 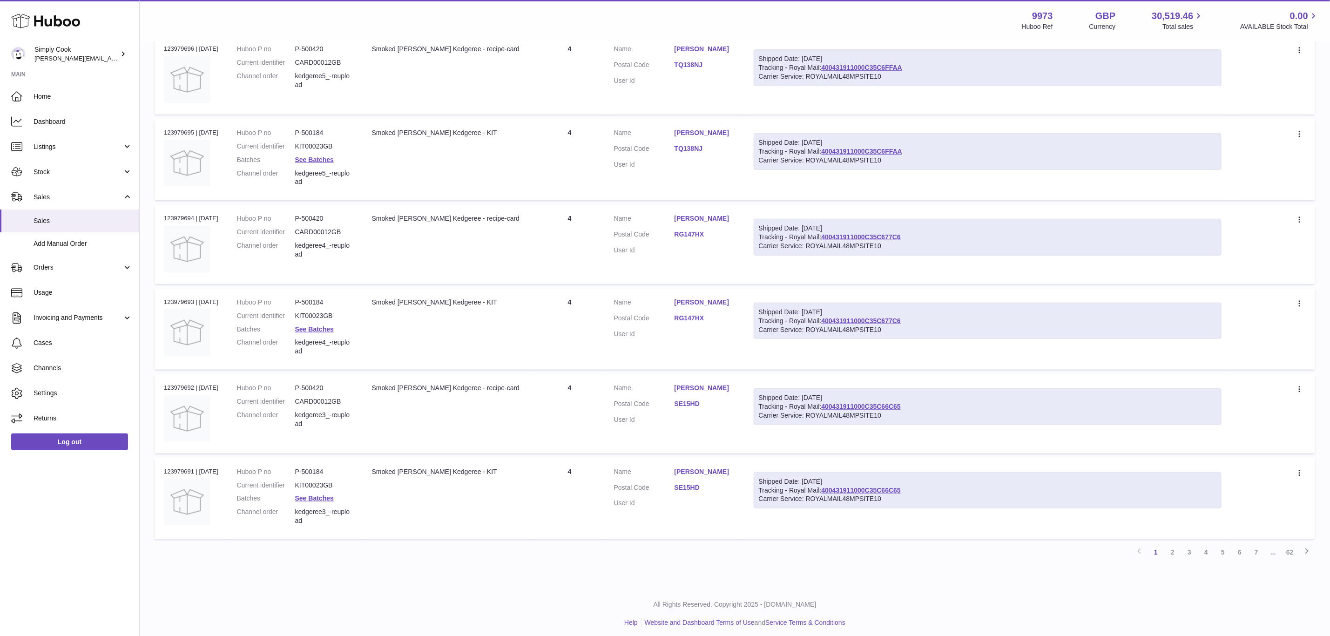 What do you see at coordinates (1105, 16) in the screenshot?
I see `strong: GBP` at bounding box center [1105, 16].